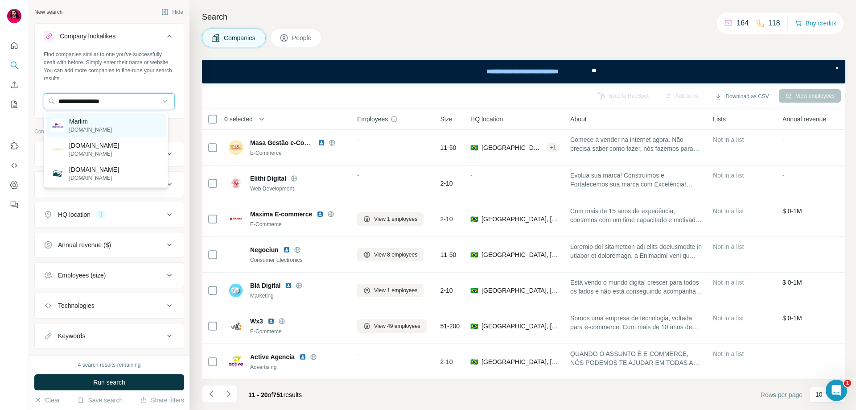 This screenshot has width=856, height=410. Describe the element at coordinates (109, 214) in the screenshot. I see `button: HQ location1` at that location.